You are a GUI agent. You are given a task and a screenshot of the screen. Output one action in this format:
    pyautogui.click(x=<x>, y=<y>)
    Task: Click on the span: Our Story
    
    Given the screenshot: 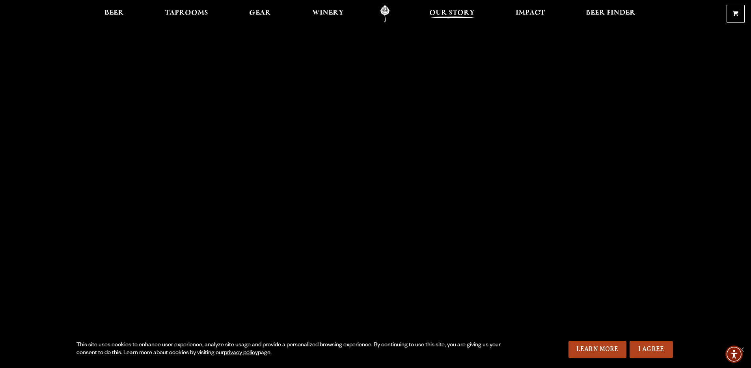 What is the action you would take?
    pyautogui.click(x=452, y=13)
    